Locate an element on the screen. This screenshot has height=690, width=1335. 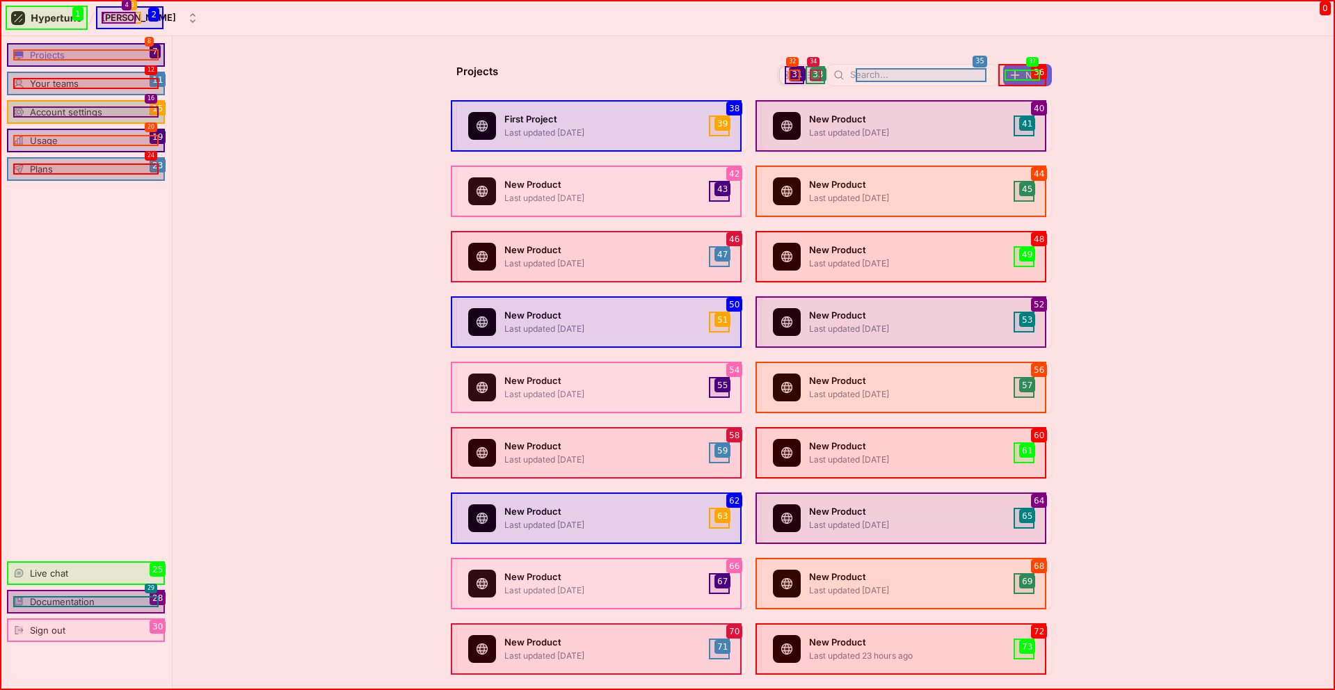
a: Documentation is located at coordinates (86, 602).